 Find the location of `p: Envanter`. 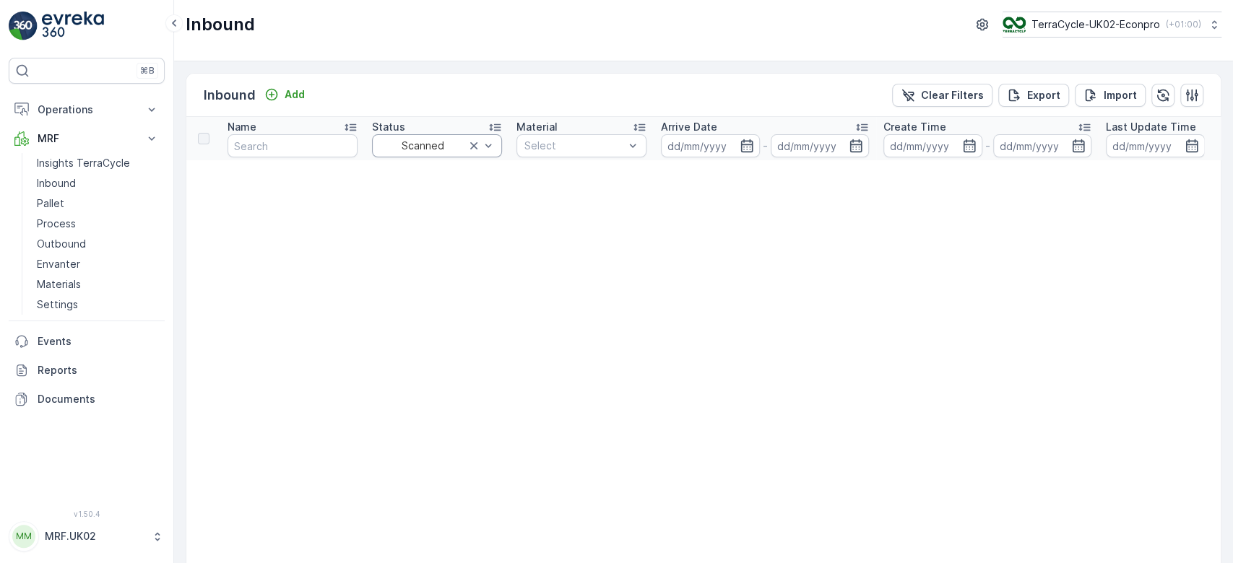

p: Envanter is located at coordinates (58, 264).